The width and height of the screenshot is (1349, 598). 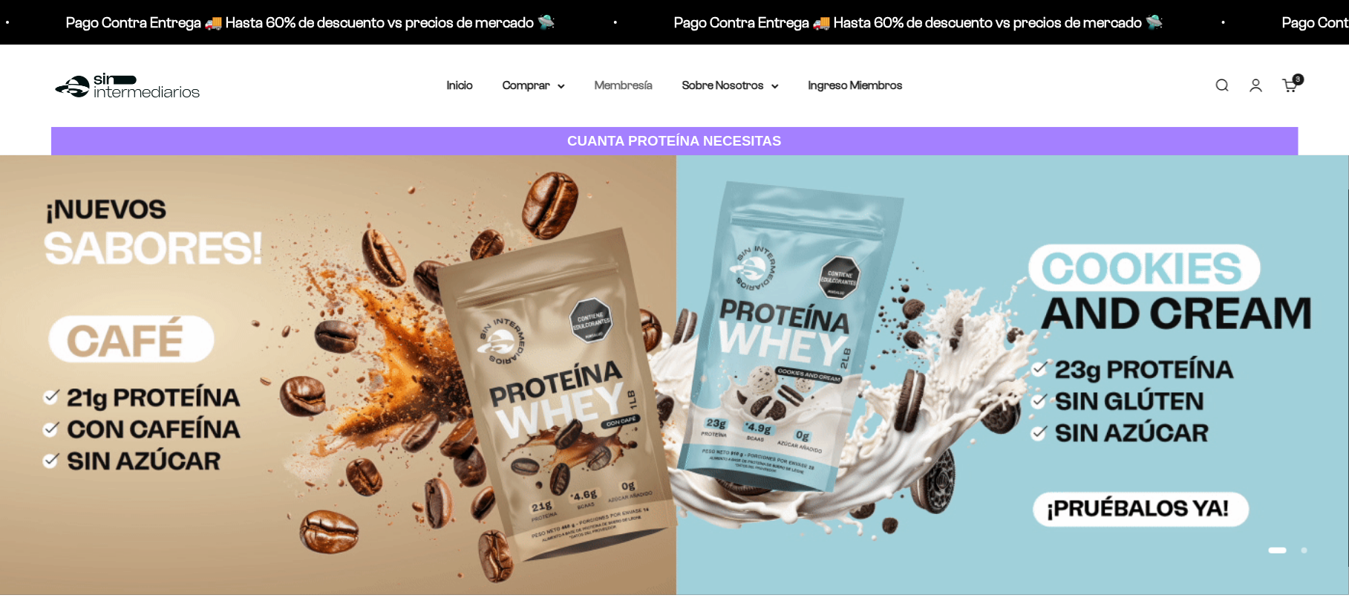 What do you see at coordinates (675, 141) in the screenshot?
I see `a: CUANTA PROTEÍNA NECESITAS` at bounding box center [675, 141].